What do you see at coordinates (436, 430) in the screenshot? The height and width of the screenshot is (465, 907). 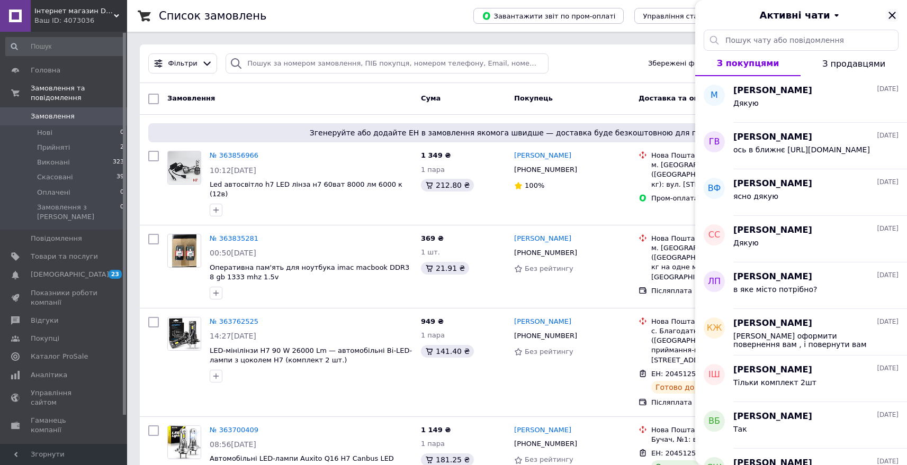 I see `span: 1 149 ₴` at bounding box center [436, 430].